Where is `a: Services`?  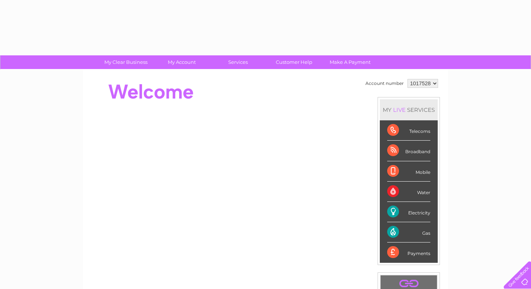 a: Services is located at coordinates (238, 62).